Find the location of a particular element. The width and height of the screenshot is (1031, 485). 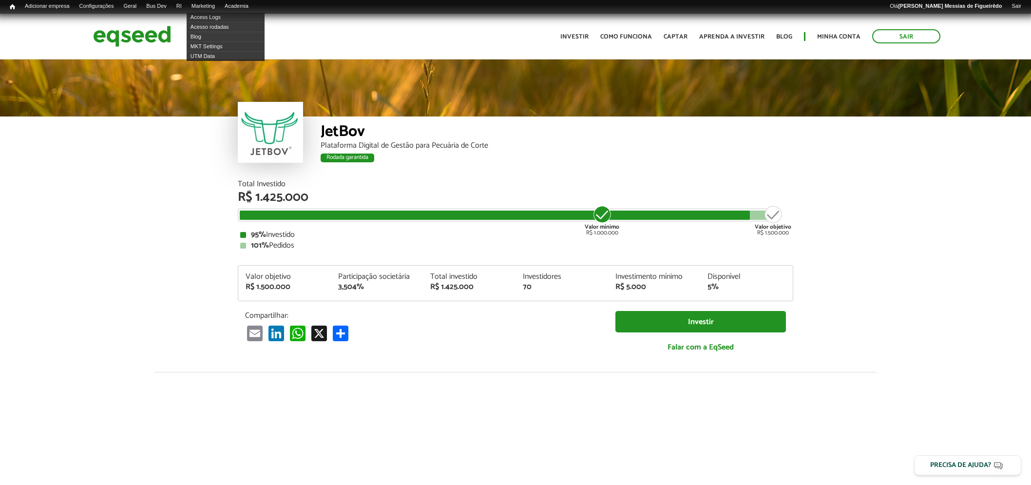

div: Valor objetivo is located at coordinates (284, 277).